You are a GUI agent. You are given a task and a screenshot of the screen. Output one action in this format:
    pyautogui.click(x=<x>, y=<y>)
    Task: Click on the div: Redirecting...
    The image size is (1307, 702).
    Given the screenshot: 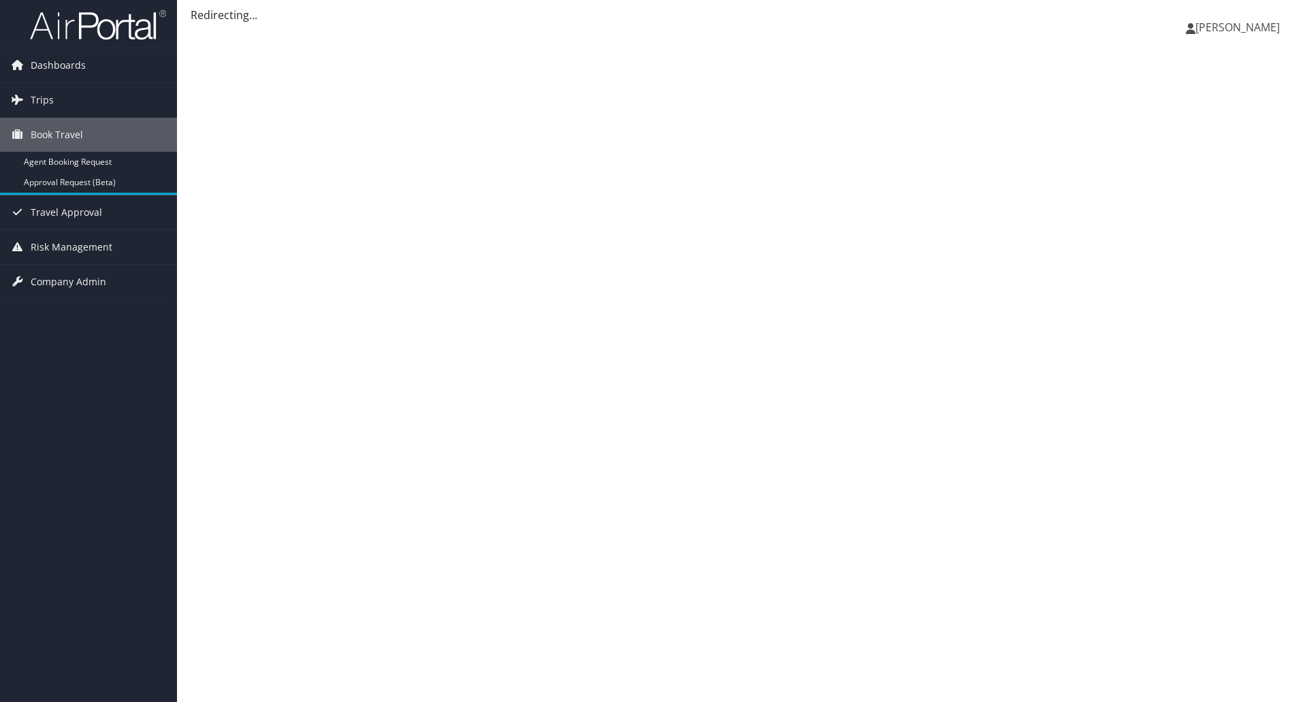 What is the action you would take?
    pyautogui.click(x=742, y=15)
    